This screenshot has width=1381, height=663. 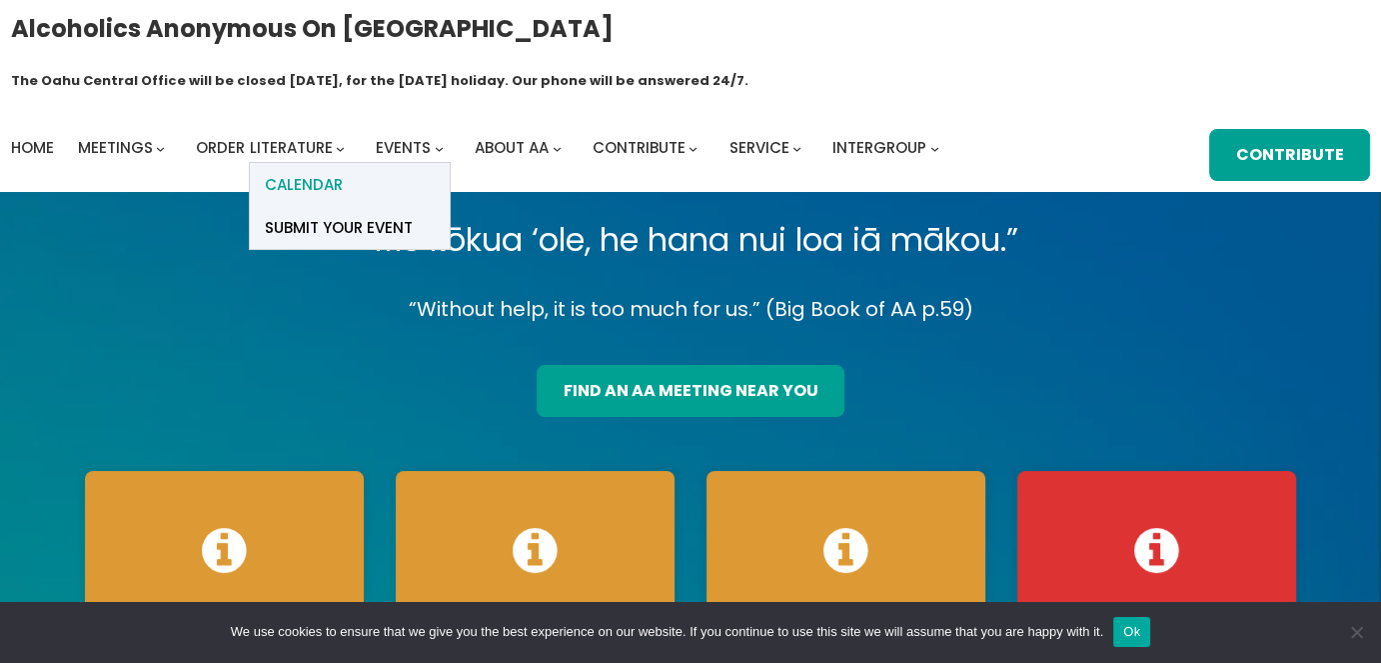 I want to click on a: Calendar, so click(x=350, y=184).